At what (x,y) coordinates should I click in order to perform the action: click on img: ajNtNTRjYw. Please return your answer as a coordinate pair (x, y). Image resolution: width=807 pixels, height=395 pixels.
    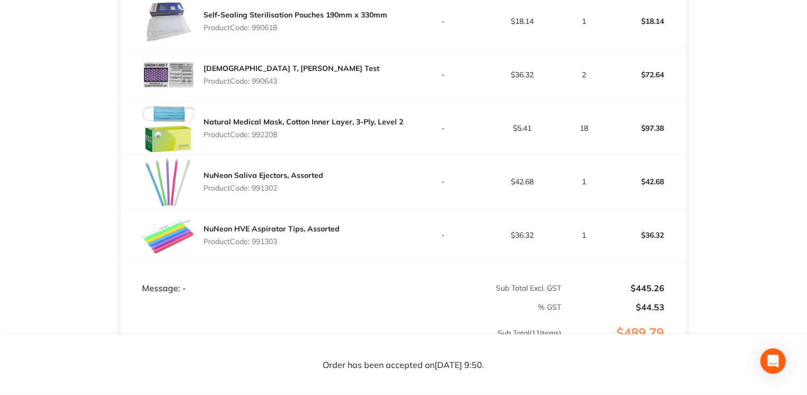
    Looking at the image, I should click on (169, 182).